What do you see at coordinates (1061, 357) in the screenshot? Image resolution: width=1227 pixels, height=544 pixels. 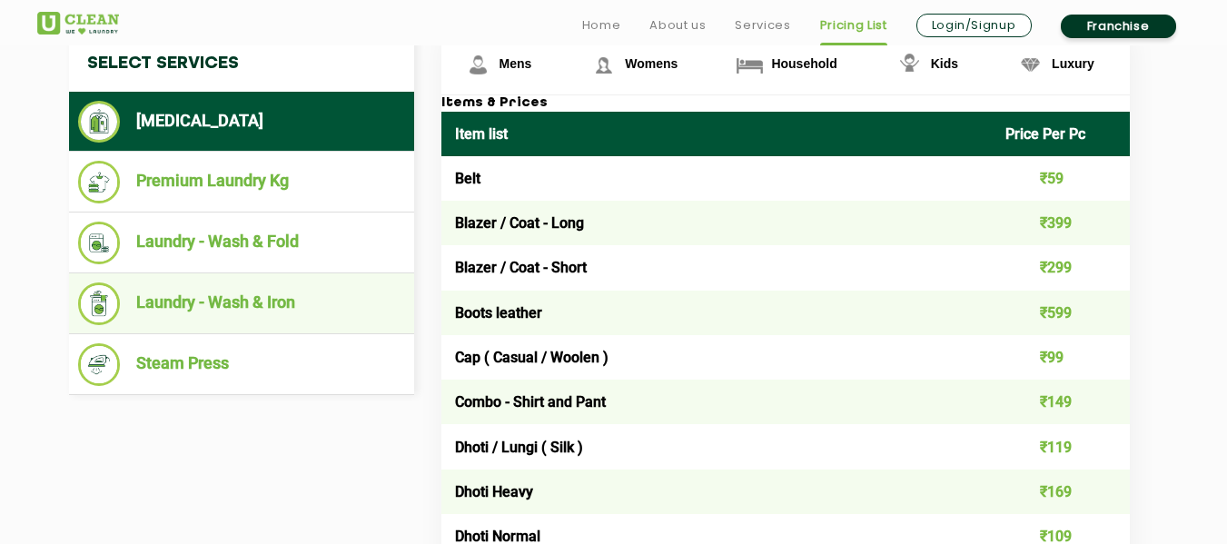 I see `td: ₹99` at bounding box center [1061, 357].